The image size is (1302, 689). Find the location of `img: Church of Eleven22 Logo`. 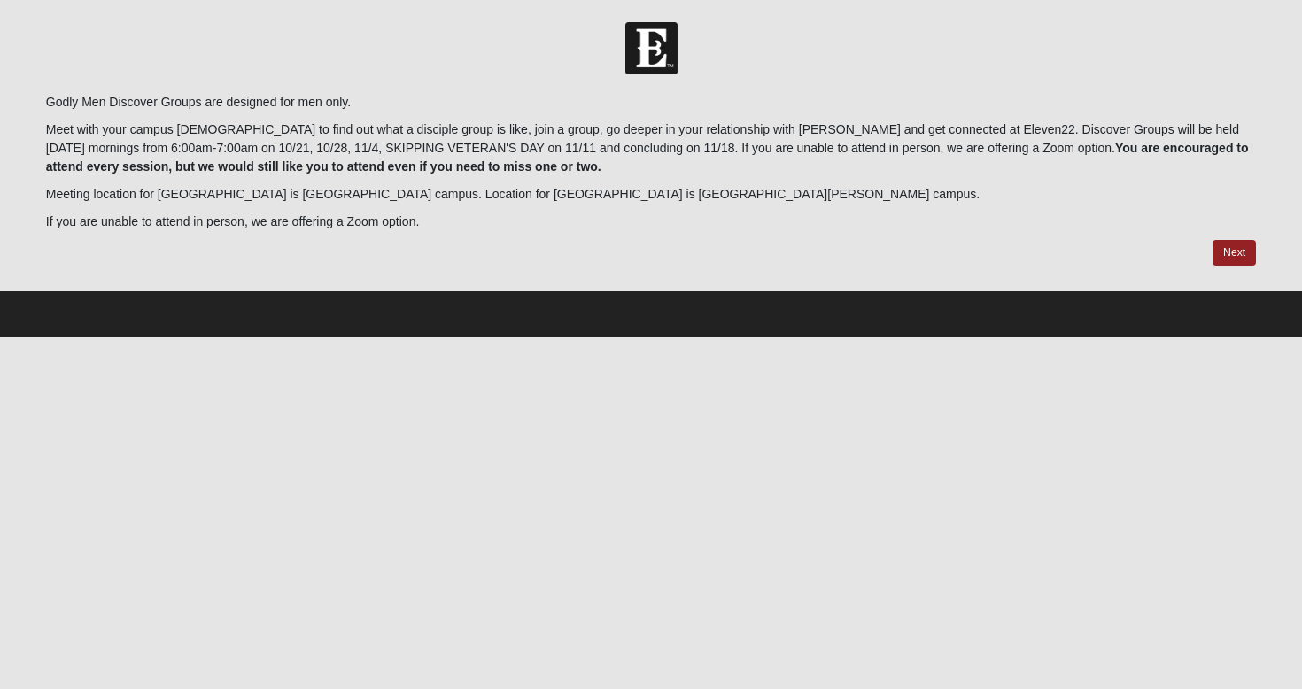

img: Church of Eleven22 Logo is located at coordinates (651, 48).